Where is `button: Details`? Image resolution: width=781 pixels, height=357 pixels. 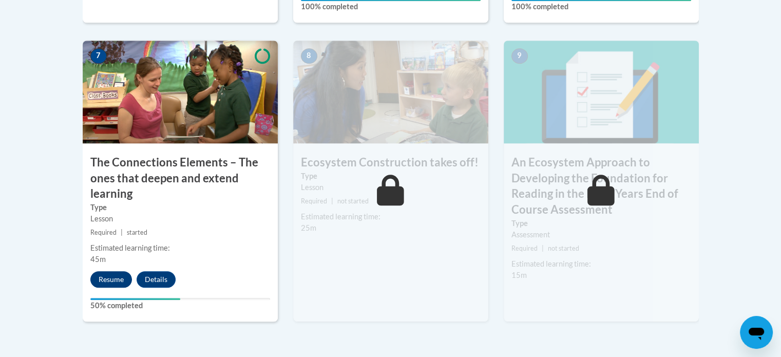 button: Details is located at coordinates (156, 279).